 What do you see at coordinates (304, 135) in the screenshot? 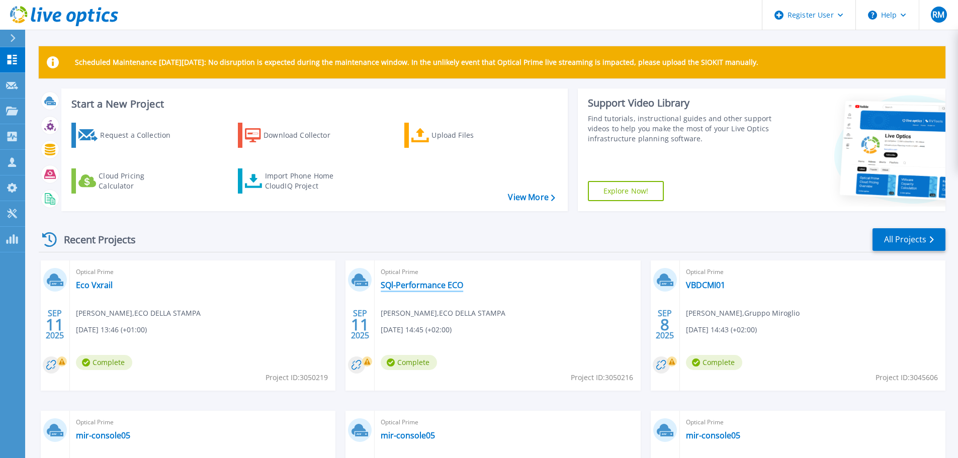
I see `div: Download Collector` at bounding box center [304, 135].